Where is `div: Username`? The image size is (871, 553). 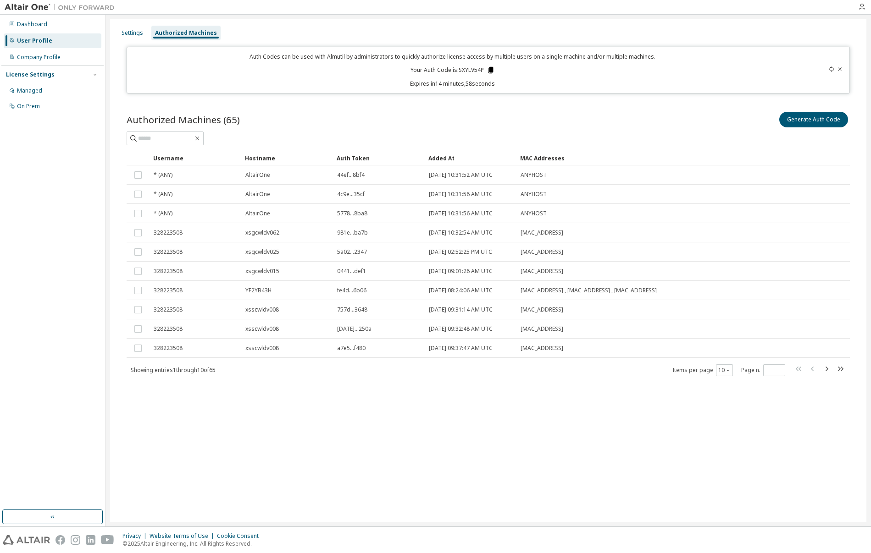
div: Username is located at coordinates (195, 158).